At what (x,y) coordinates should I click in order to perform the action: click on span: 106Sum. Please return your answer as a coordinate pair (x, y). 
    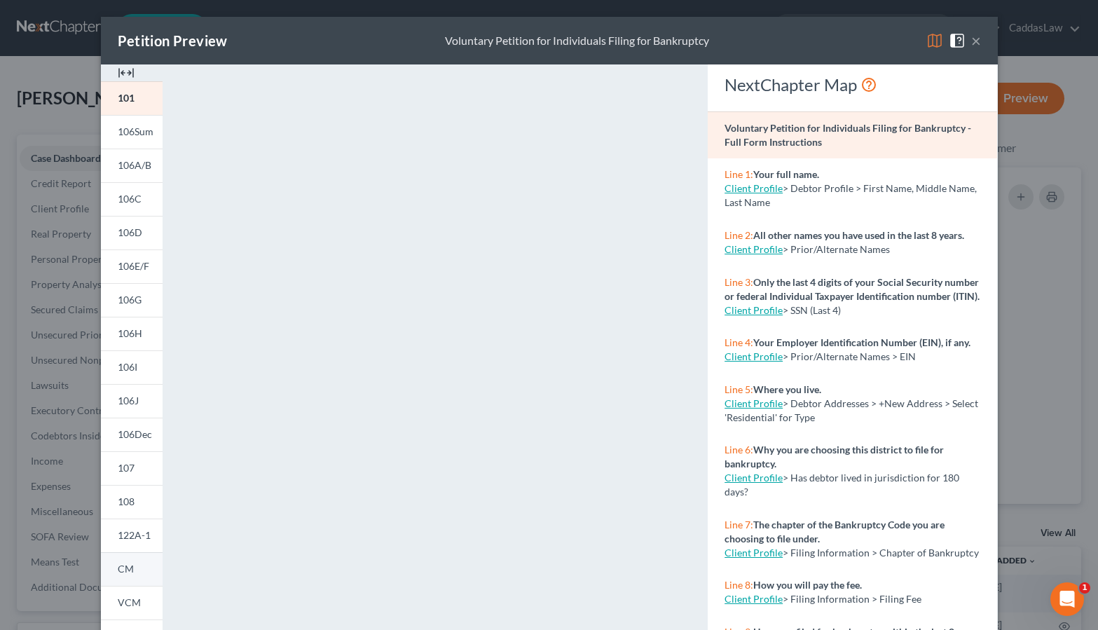
    Looking at the image, I should click on (135, 131).